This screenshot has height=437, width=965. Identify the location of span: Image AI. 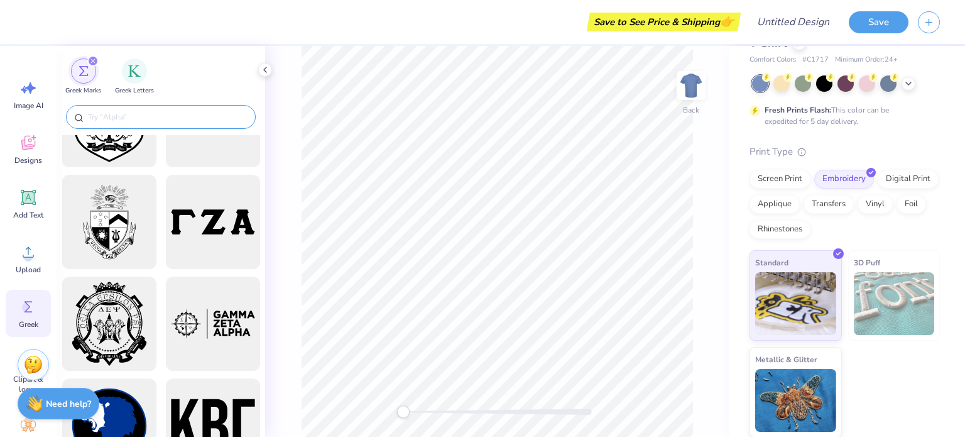
(28, 106).